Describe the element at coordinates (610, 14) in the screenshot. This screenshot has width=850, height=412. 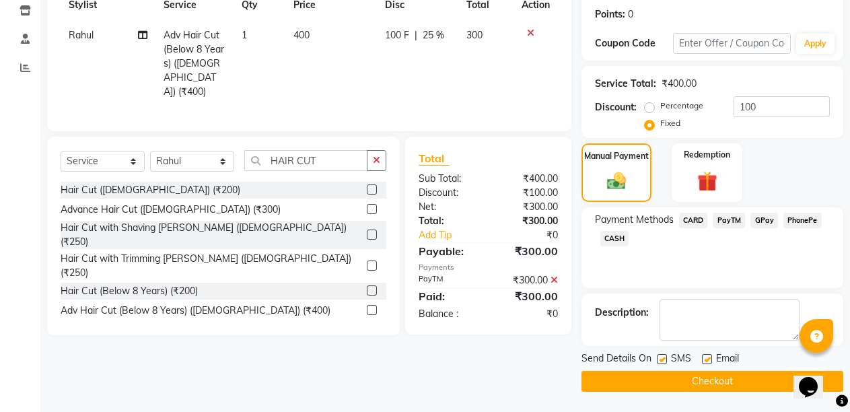
I see `div: Points:` at that location.